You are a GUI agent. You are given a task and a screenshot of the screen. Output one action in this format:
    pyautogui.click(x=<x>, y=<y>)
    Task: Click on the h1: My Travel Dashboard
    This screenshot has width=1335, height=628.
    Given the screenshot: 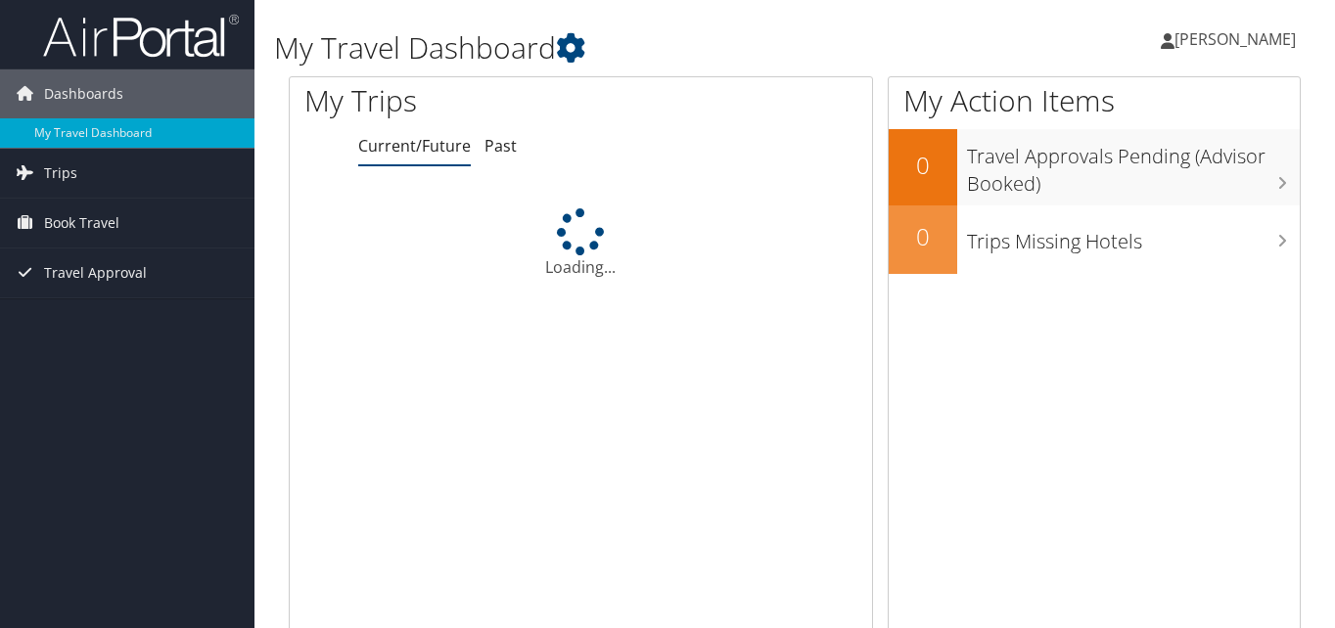 What is the action you would take?
    pyautogui.click(x=620, y=48)
    